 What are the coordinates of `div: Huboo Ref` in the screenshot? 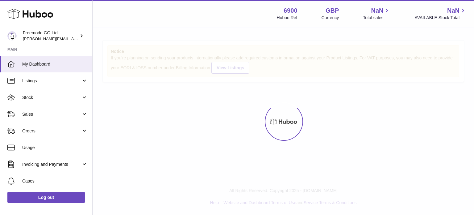 It's located at (287, 18).